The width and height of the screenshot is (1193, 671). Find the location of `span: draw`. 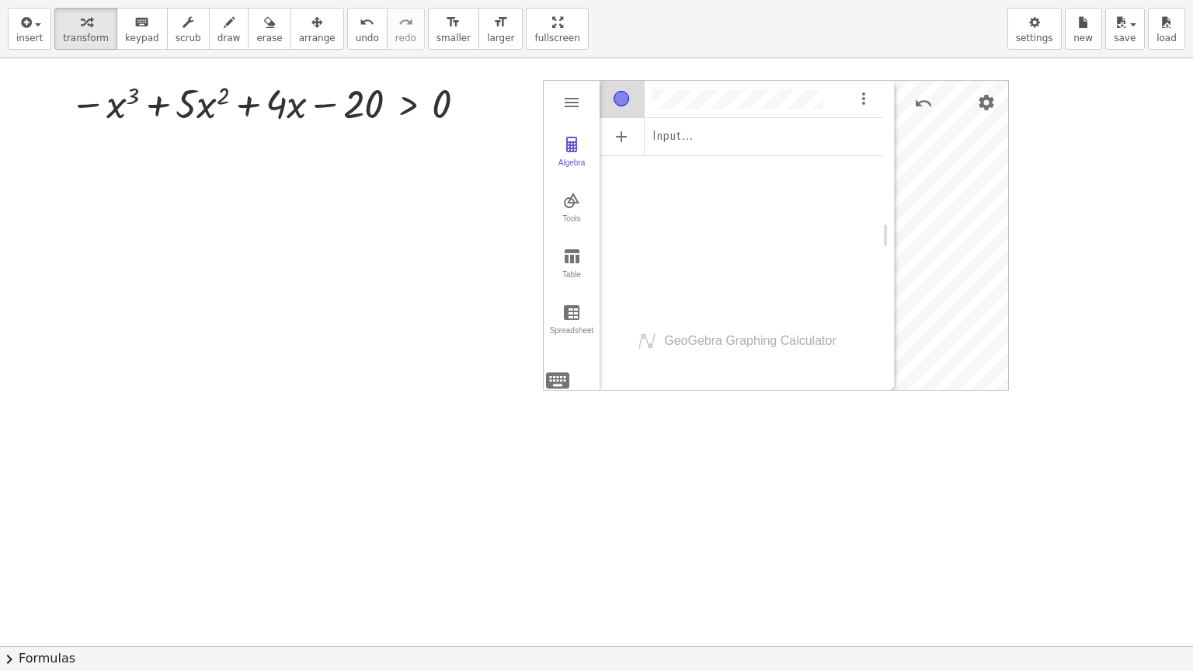

span: draw is located at coordinates (229, 38).